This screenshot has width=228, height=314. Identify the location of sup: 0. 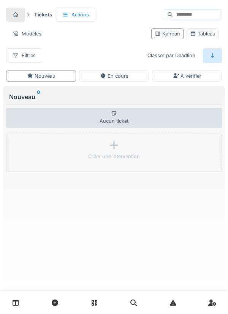
(38, 97).